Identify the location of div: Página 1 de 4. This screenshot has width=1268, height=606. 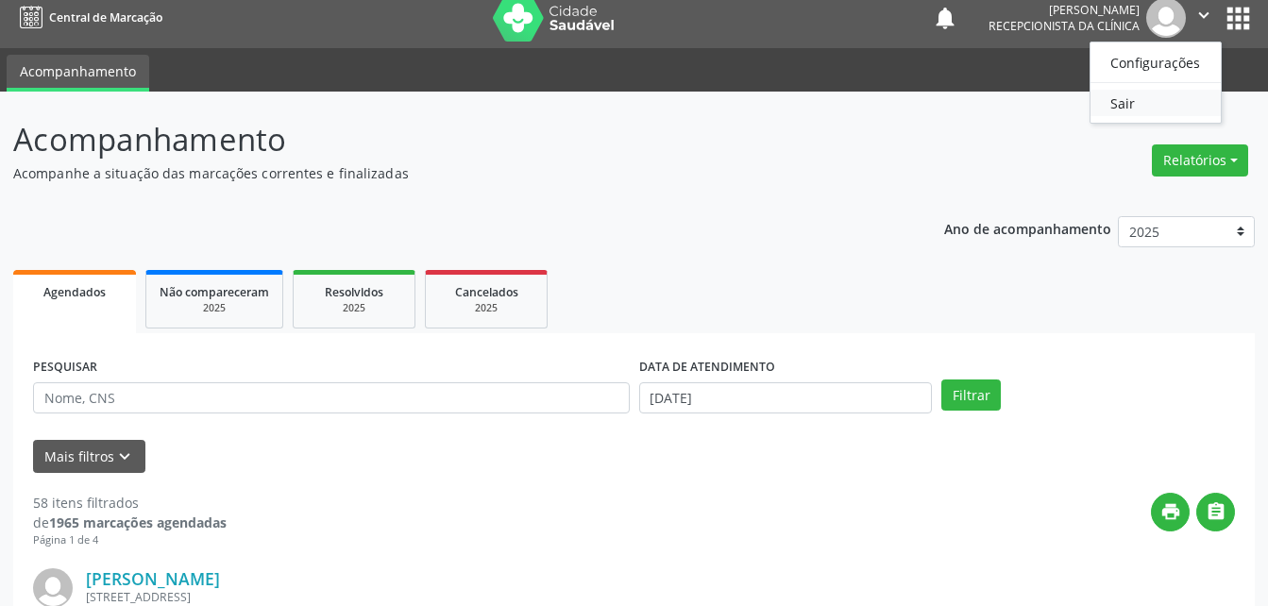
(129, 540).